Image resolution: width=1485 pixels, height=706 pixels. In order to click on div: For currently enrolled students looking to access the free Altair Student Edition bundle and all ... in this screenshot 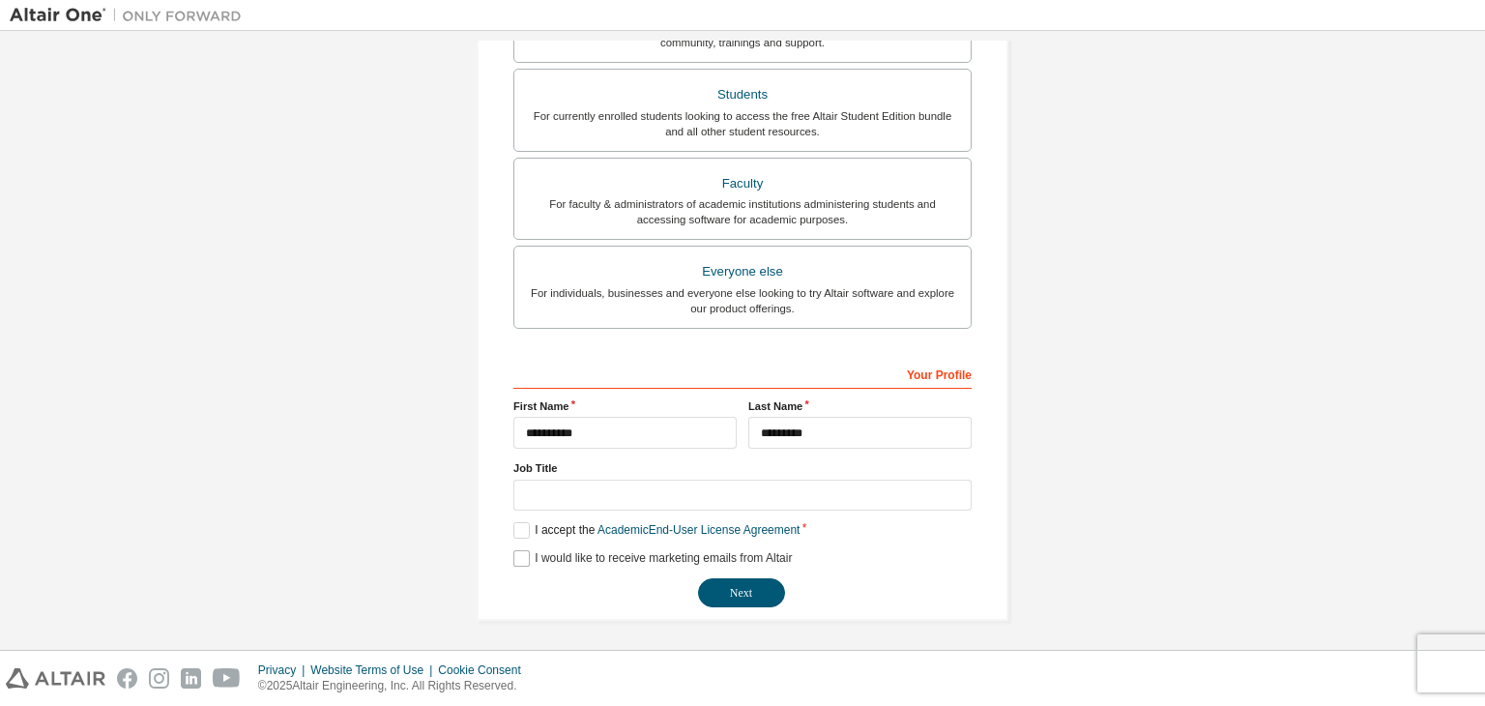, I will do `click(742, 124)`.